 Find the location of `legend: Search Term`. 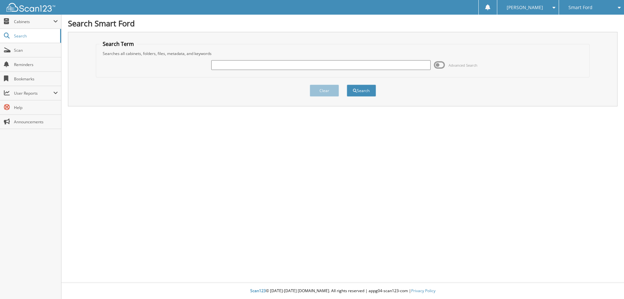

legend: Search Term is located at coordinates (118, 44).